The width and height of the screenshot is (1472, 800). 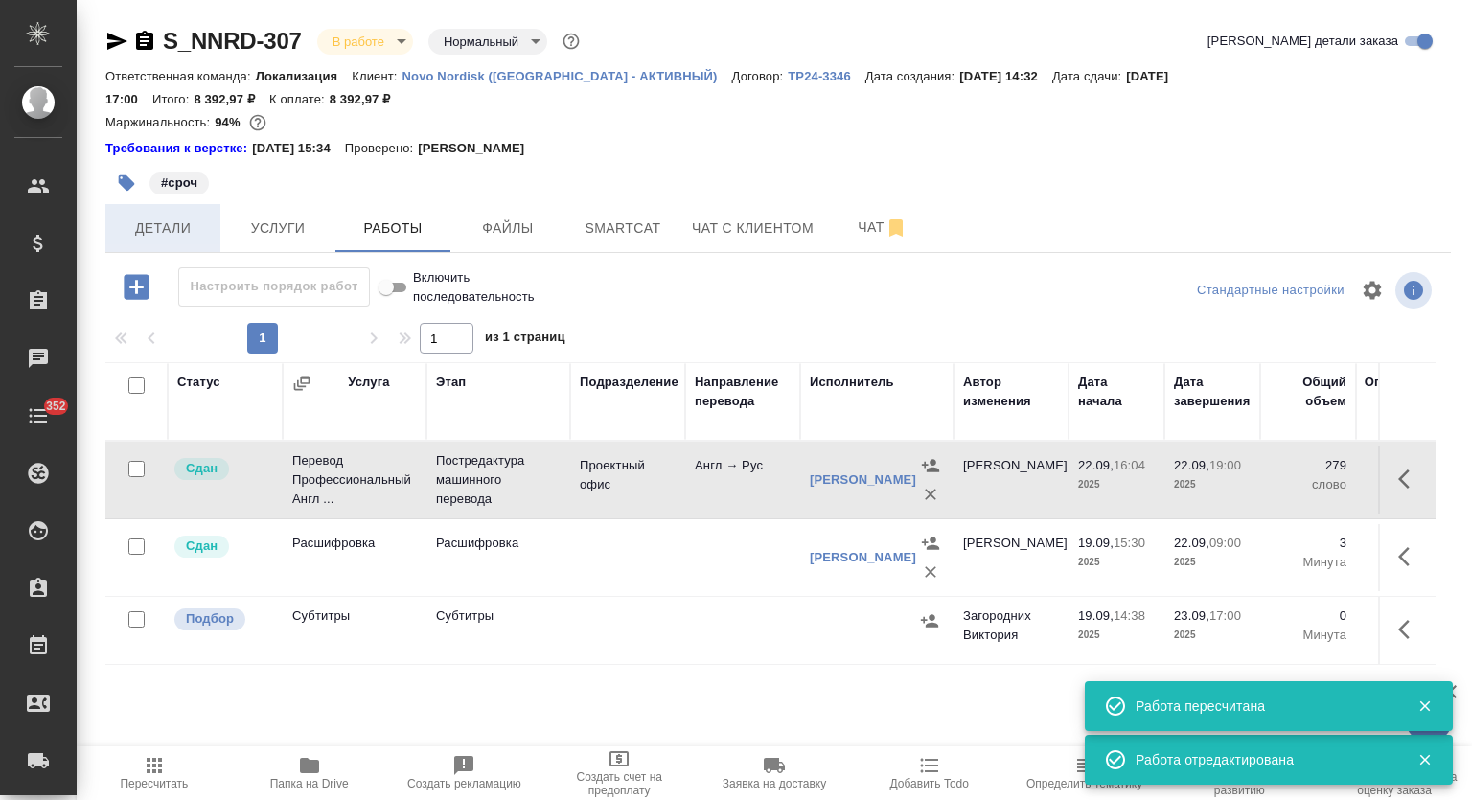 What do you see at coordinates (145, 41) in the screenshot?
I see `button: Скопировать ссылку` at bounding box center [145, 41].